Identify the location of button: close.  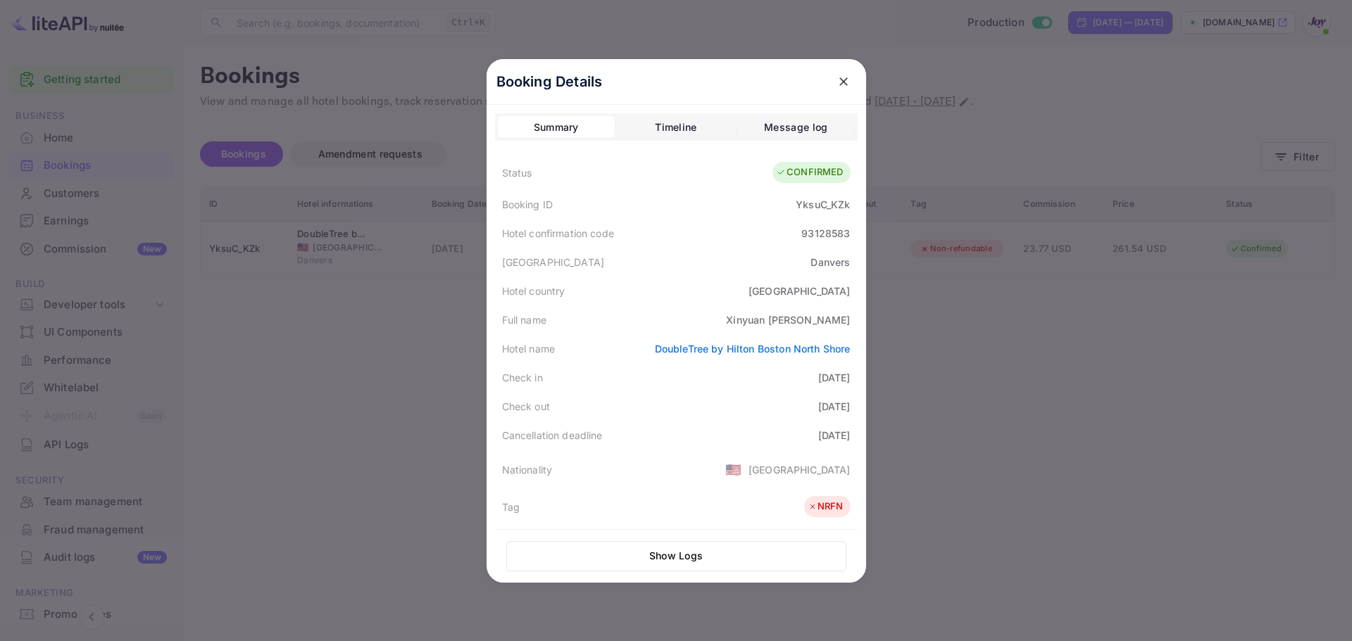
(843, 82).